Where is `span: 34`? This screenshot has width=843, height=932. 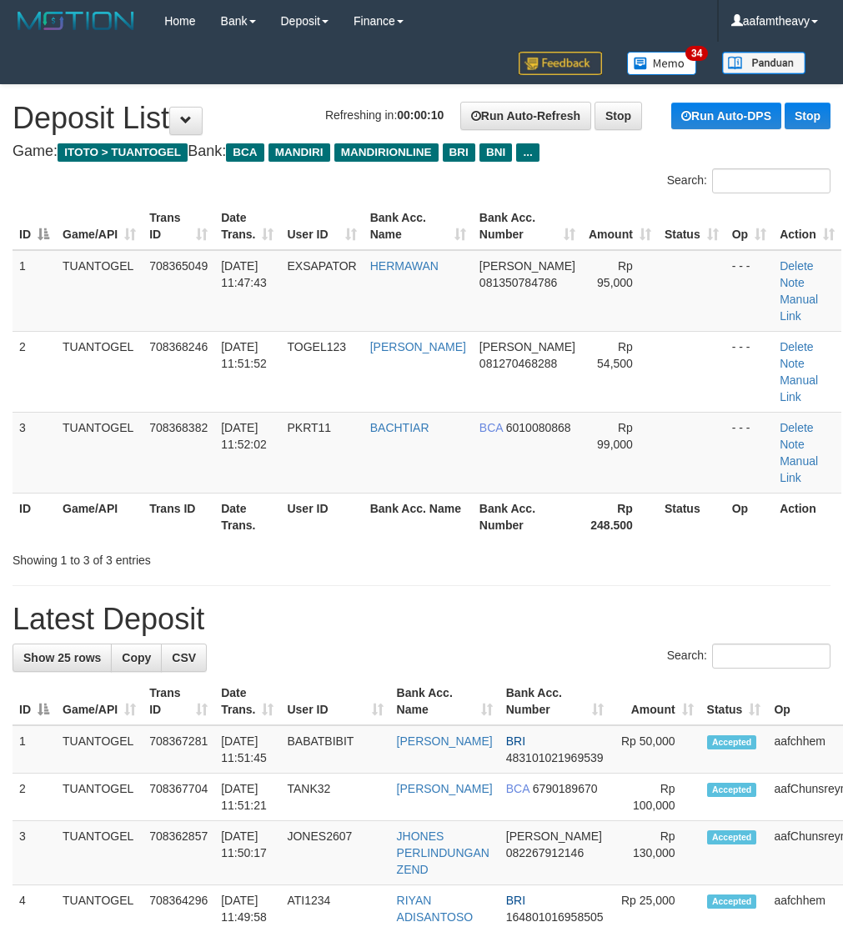 span: 34 is located at coordinates (696, 53).